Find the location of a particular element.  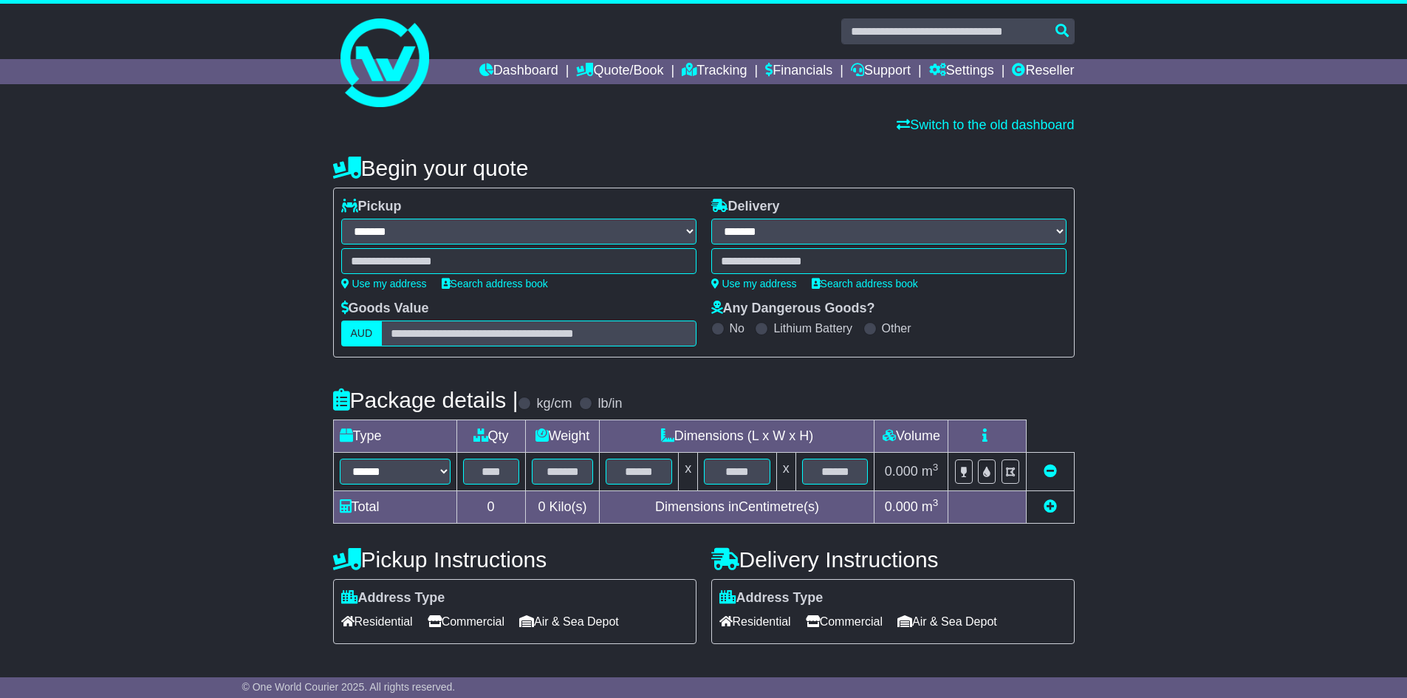

a: Settings is located at coordinates (962, 72).